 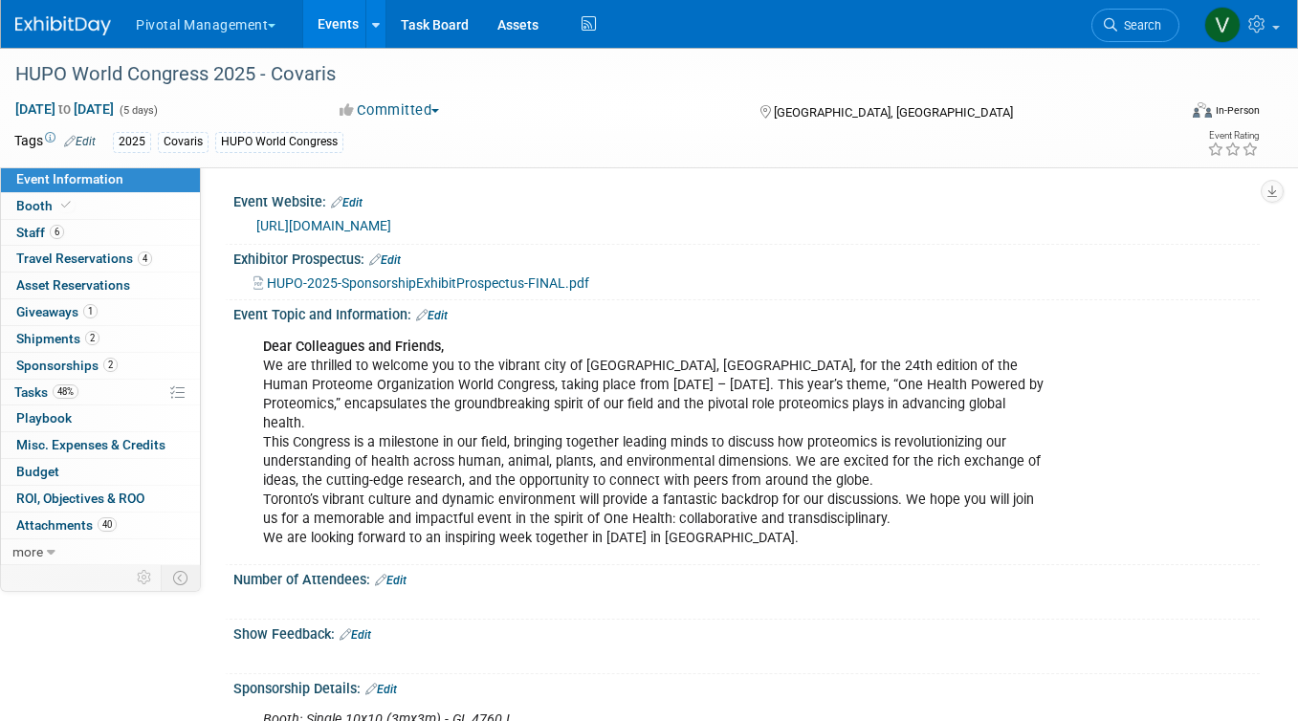 I want to click on img: ExhibitDay, so click(x=63, y=26).